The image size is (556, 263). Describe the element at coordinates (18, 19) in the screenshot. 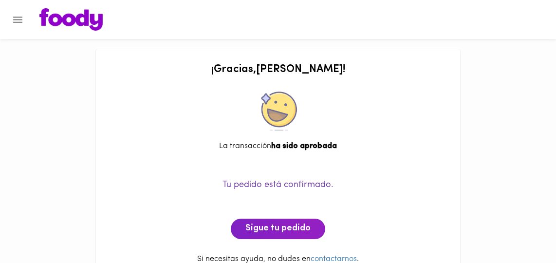

I see `button: Menu` at that location.